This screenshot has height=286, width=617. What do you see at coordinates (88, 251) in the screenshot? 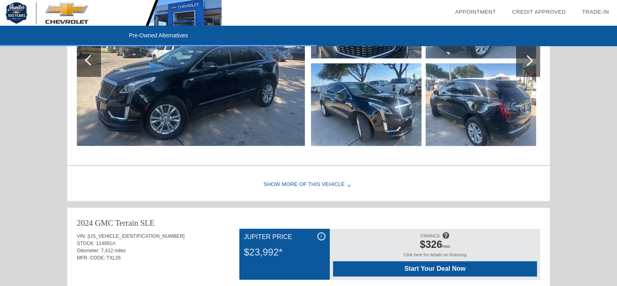
I see `span: Odometer:` at bounding box center [88, 251].